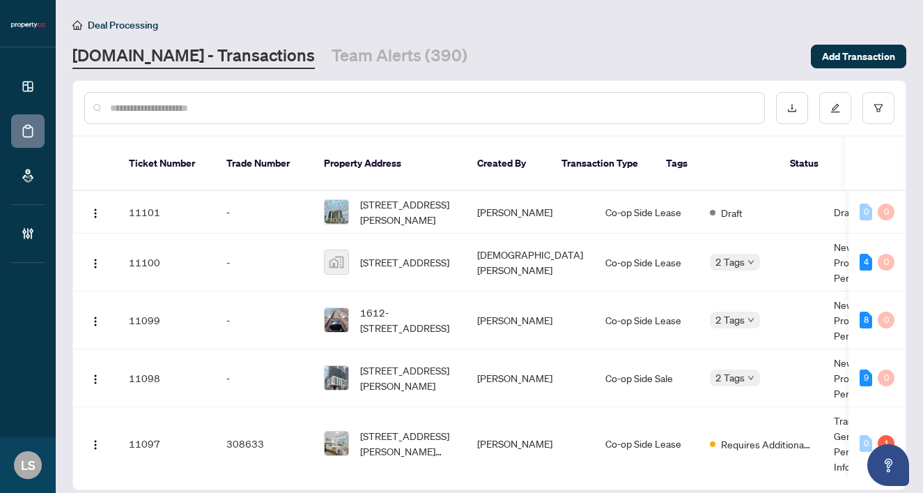 Image resolution: width=923 pixels, height=493 pixels. I want to click on th: Ticket Number, so click(167, 164).